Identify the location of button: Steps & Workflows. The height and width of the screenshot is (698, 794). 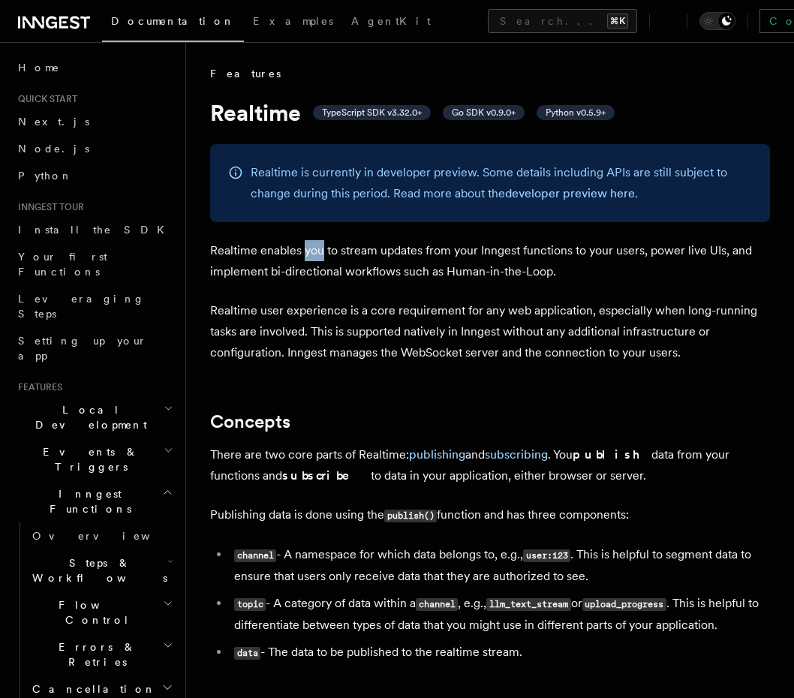
(101, 570).